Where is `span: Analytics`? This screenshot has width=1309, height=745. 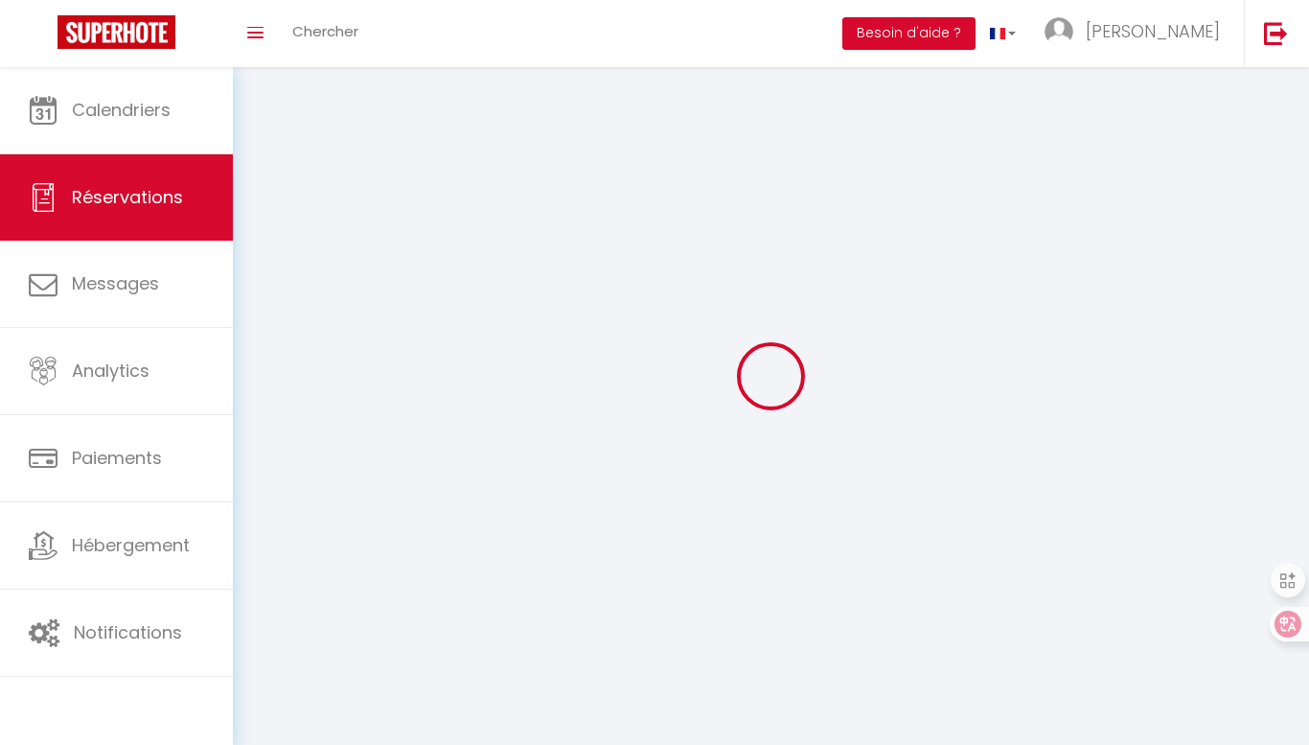
span: Analytics is located at coordinates (110, 370).